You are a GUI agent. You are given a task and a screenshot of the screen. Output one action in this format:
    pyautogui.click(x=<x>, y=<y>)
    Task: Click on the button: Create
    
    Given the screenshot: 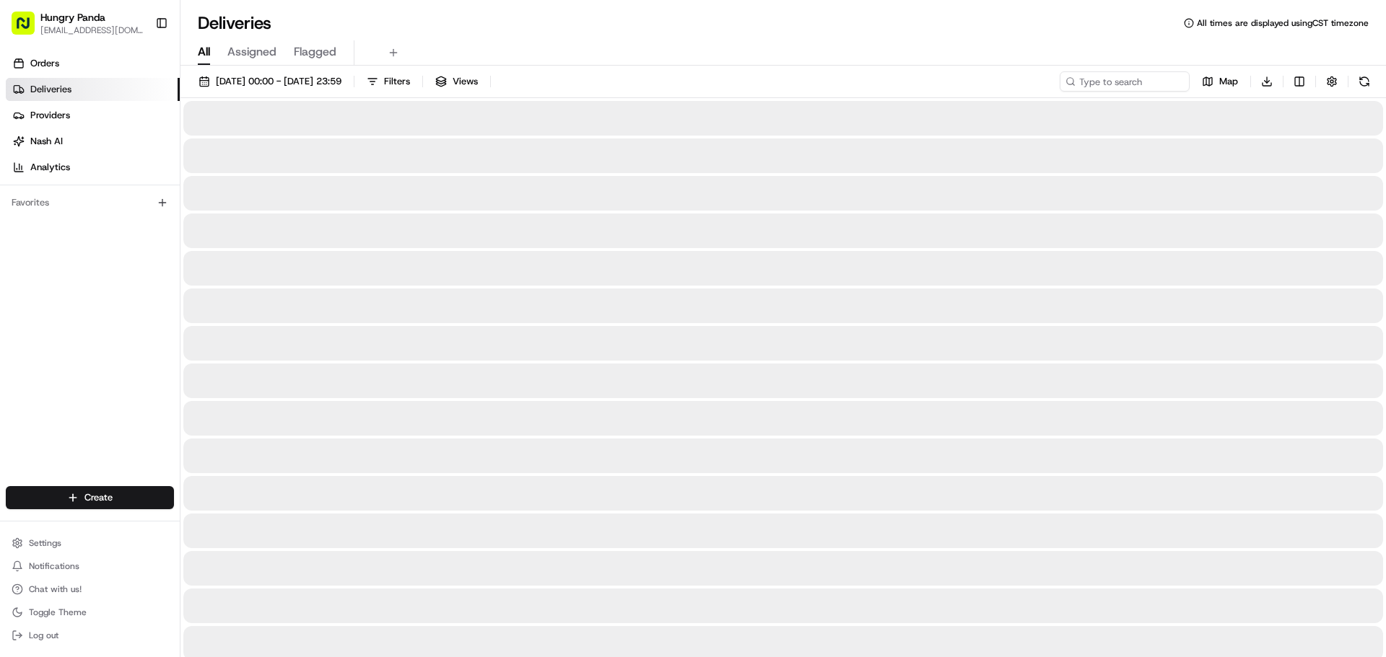 What is the action you would take?
    pyautogui.click(x=89, y=498)
    